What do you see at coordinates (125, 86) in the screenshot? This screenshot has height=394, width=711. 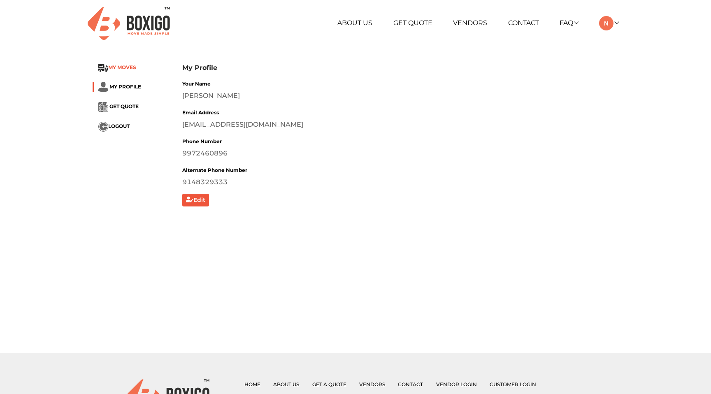 I see `span: MY PROFILE` at bounding box center [125, 86].